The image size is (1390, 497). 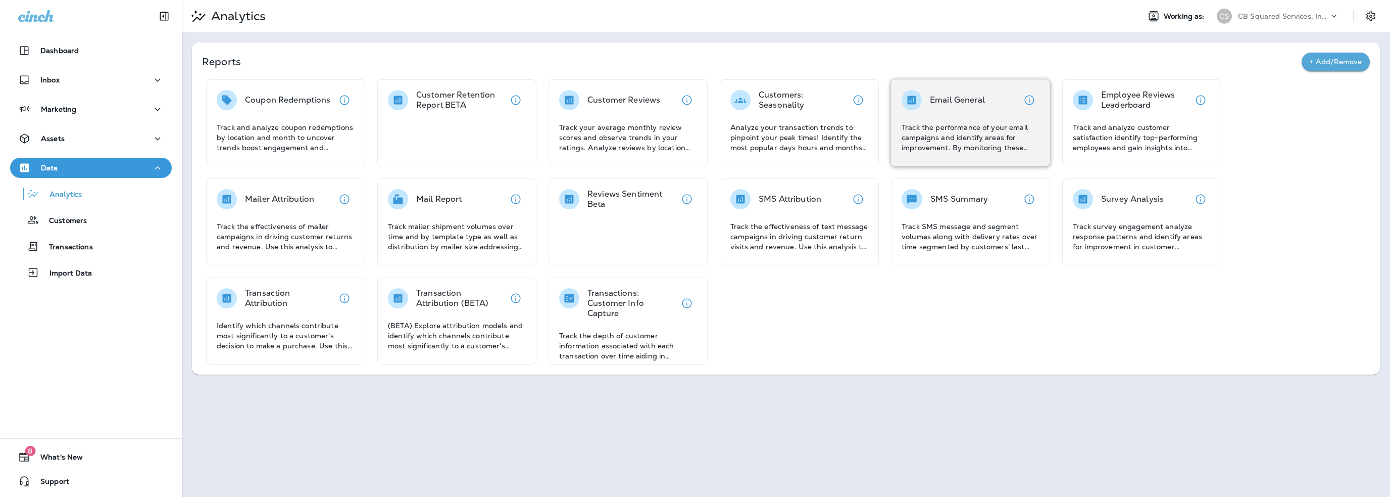 I want to click on p: Mailer Attribution, so click(x=280, y=199).